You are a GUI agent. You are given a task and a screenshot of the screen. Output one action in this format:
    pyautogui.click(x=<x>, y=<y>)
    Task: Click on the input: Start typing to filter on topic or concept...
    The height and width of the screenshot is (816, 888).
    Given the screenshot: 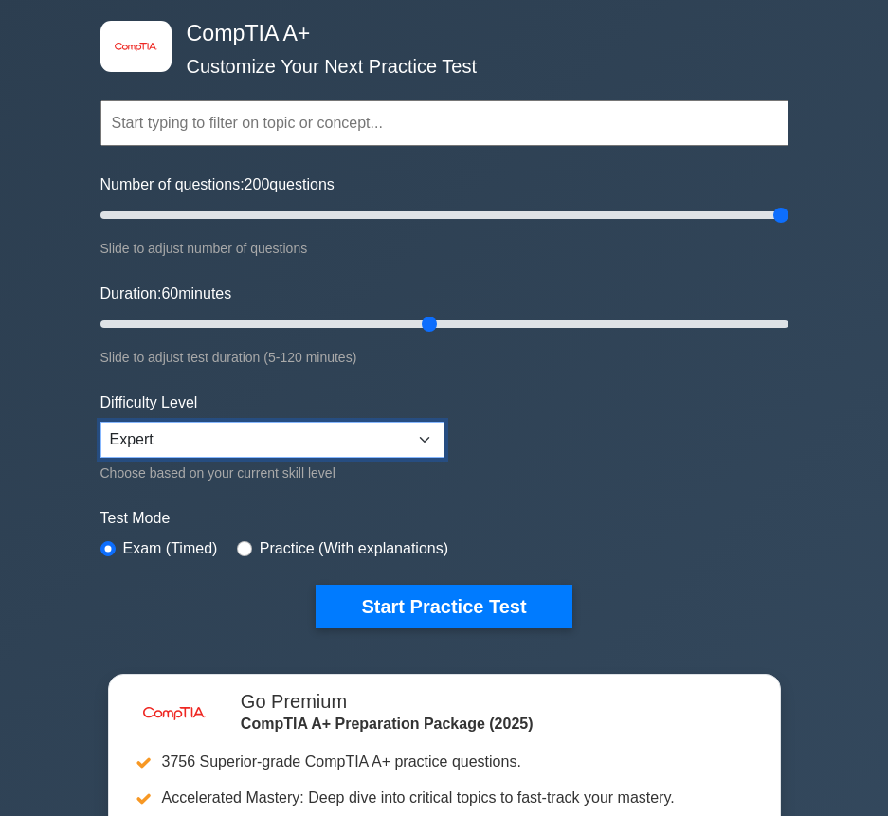 What is the action you would take?
    pyautogui.click(x=444, y=123)
    